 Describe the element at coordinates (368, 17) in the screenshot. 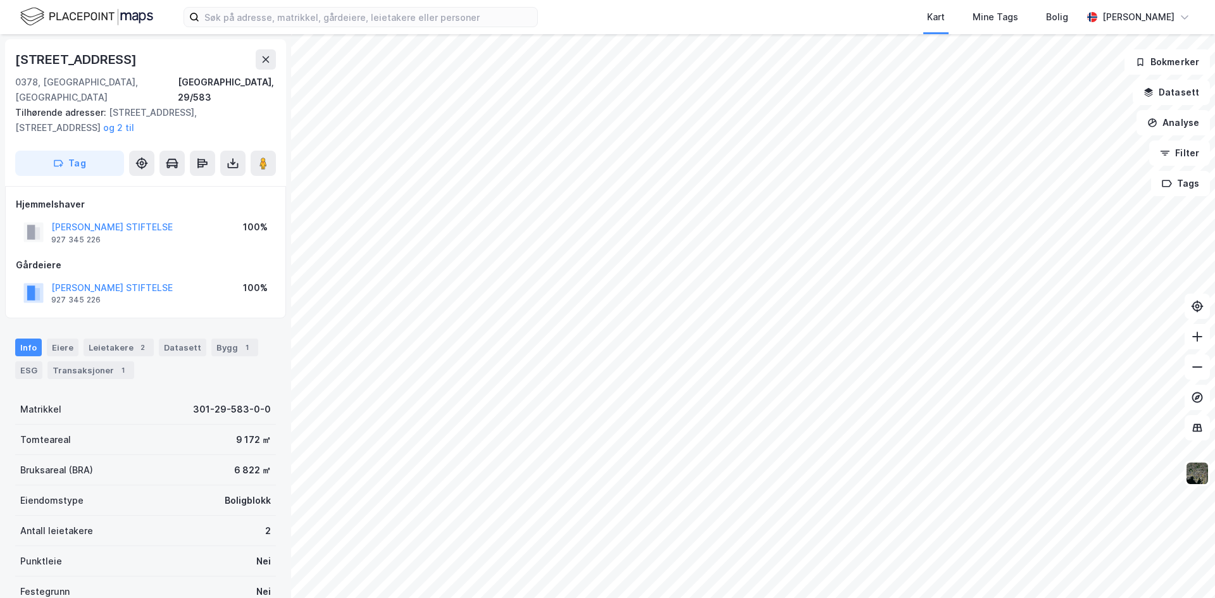

I see `input: Søk på adresse, matrikkel, gårdeiere, leietakere eller personer` at that location.